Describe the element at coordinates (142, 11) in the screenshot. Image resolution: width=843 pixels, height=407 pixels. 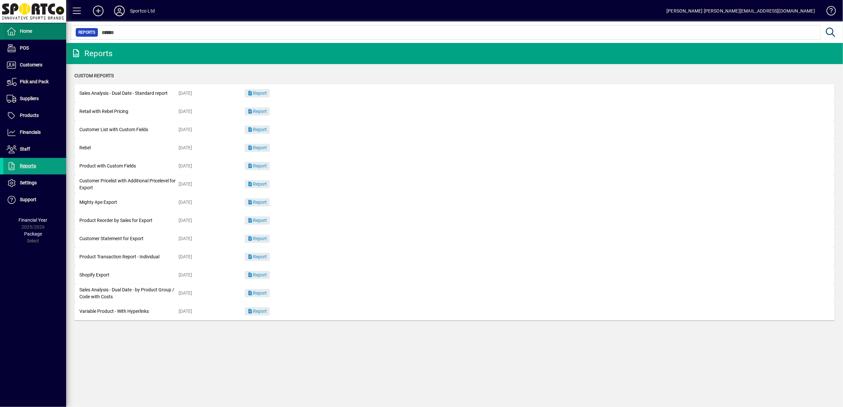
I see `div: Sportco Ltd` at that location.